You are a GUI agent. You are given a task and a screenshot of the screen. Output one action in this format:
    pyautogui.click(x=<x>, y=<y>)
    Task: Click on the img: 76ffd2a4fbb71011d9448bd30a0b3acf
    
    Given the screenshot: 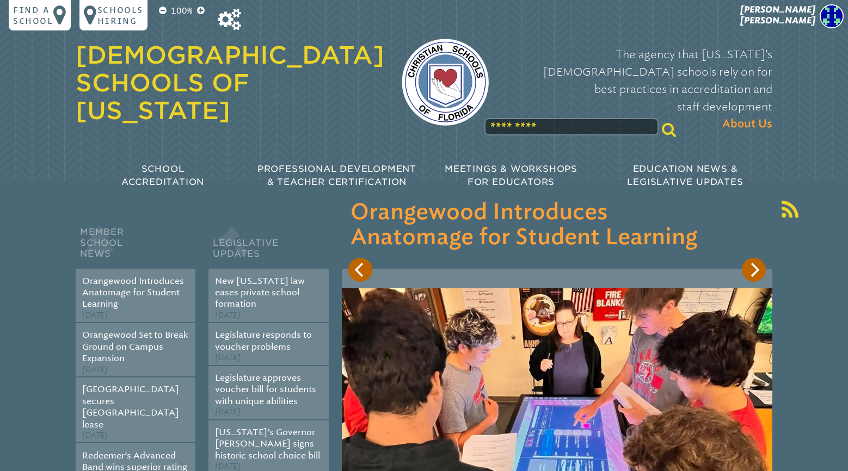 What is the action you would take?
    pyautogui.click(x=832, y=16)
    